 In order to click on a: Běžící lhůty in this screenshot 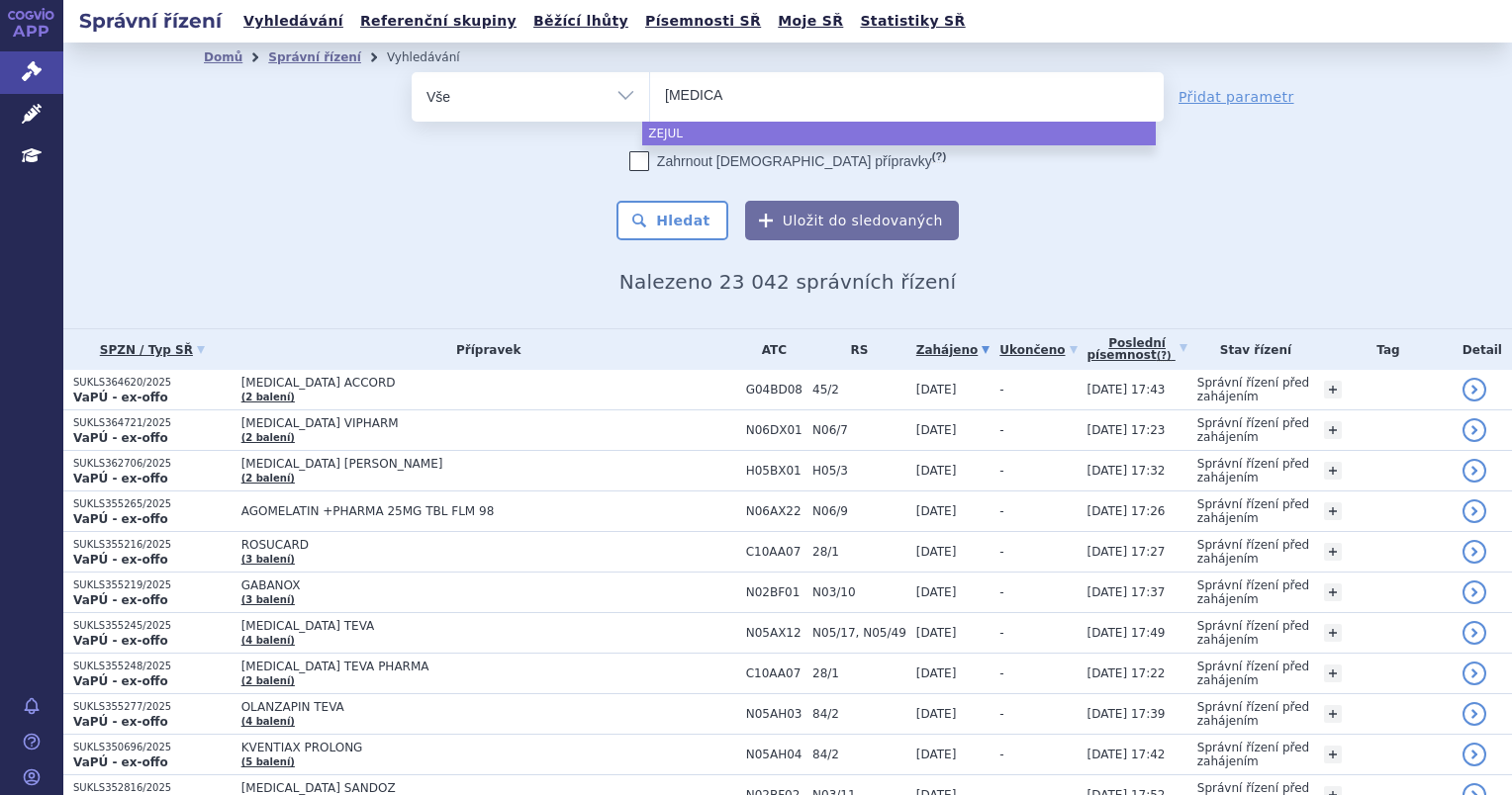, I will do `click(581, 21)`.